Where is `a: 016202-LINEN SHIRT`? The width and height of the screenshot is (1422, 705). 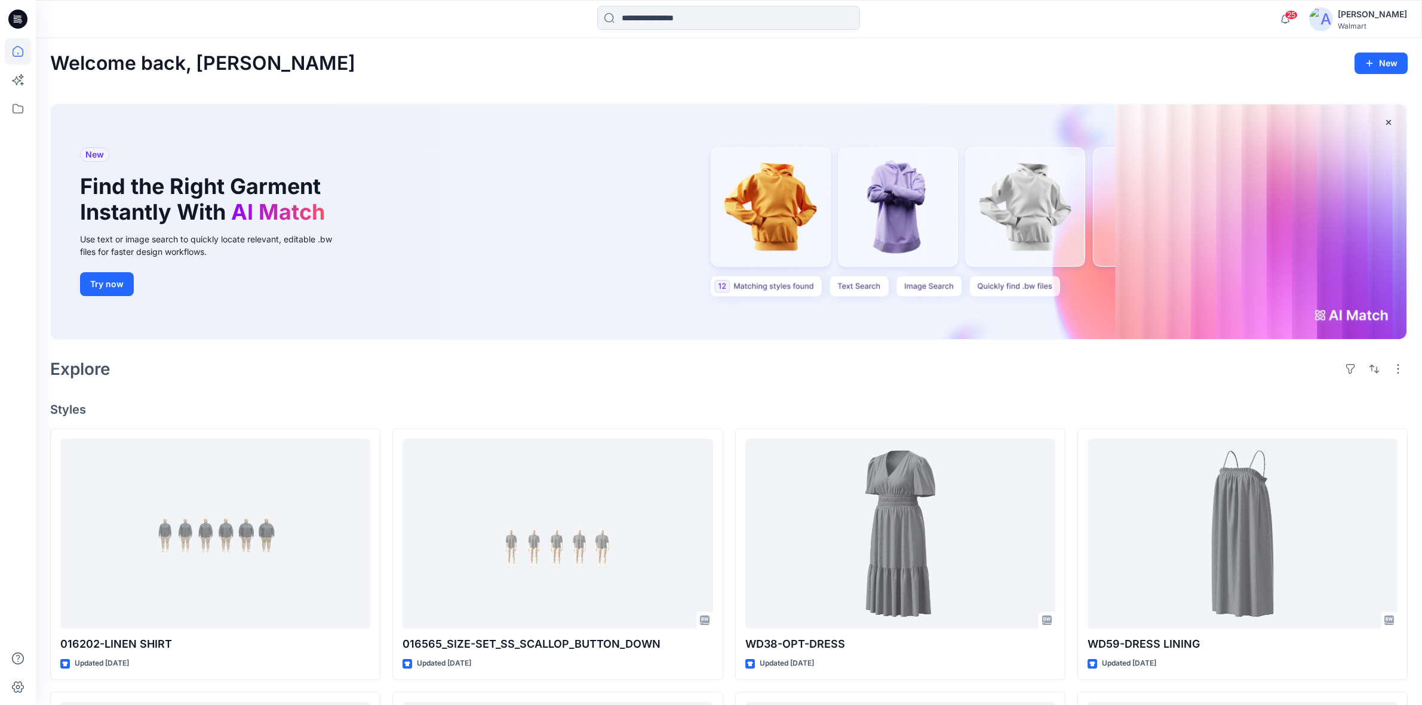
a: 016202-LINEN SHIRT is located at coordinates (215, 534).